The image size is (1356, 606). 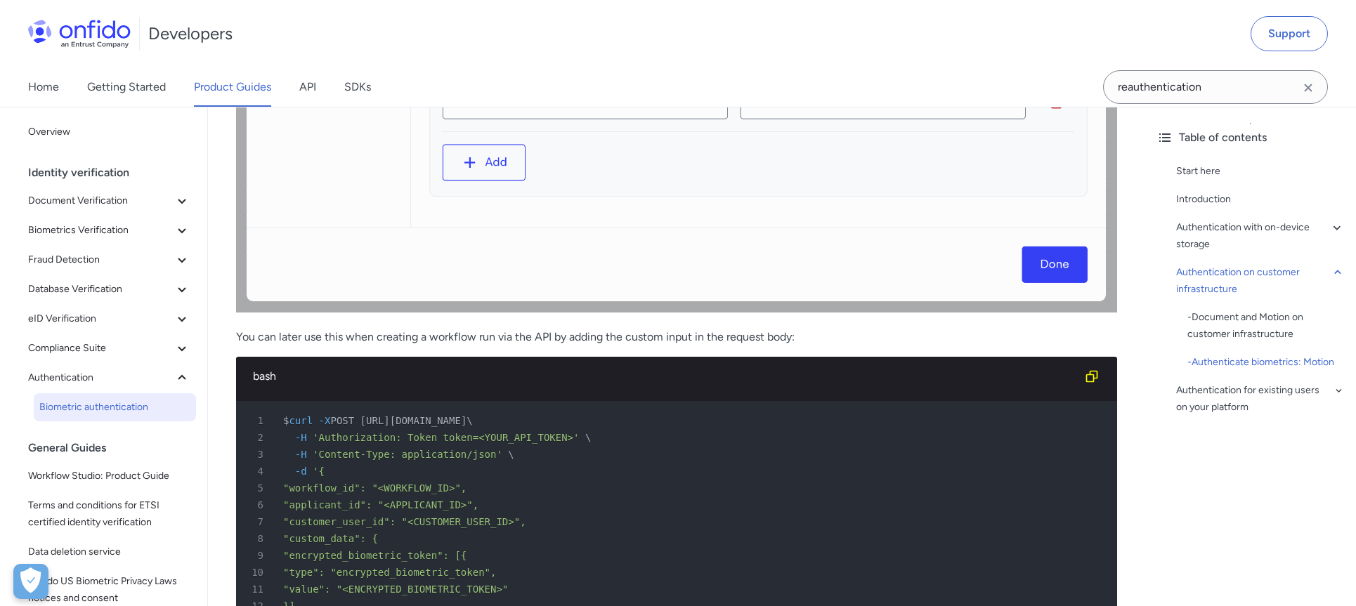 I want to click on span: -d, so click(x=301, y=471).